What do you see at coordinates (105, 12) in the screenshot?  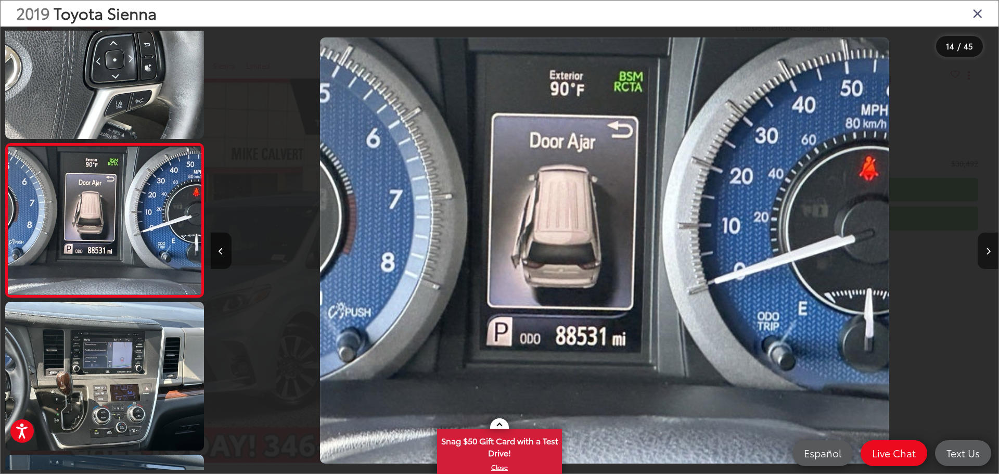 I see `span: Toyota Sienna` at bounding box center [105, 12].